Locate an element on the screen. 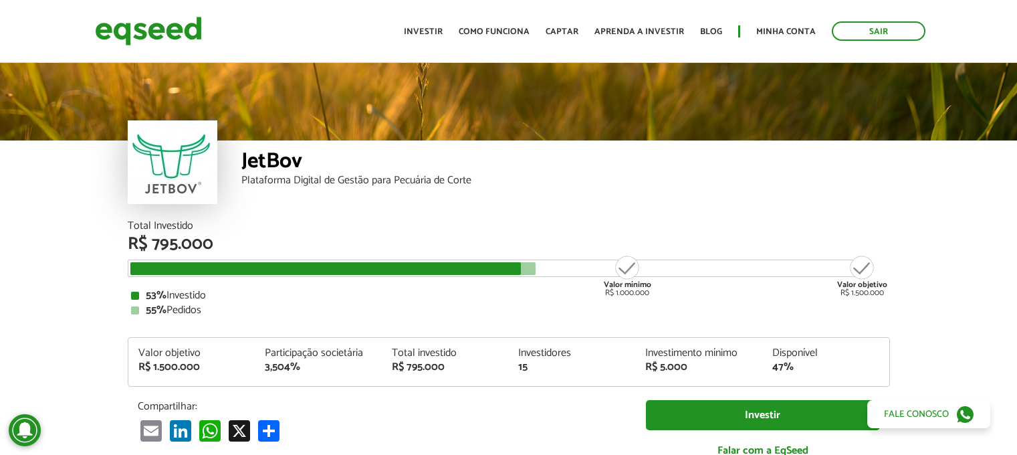 This screenshot has width=1017, height=455. div: R$ 5.000 is located at coordinates (699, 367).